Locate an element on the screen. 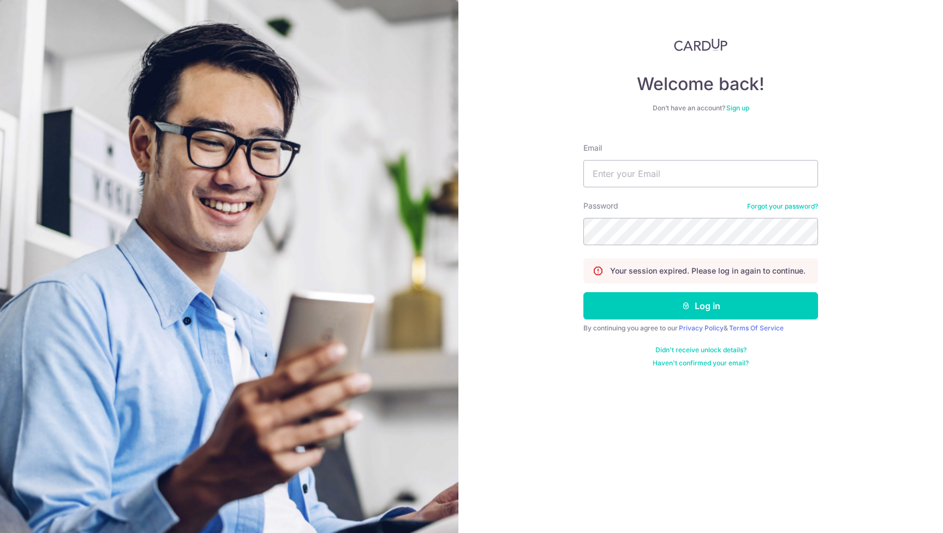  p: Your session expired. Please log in again to continue. is located at coordinates (708, 271).